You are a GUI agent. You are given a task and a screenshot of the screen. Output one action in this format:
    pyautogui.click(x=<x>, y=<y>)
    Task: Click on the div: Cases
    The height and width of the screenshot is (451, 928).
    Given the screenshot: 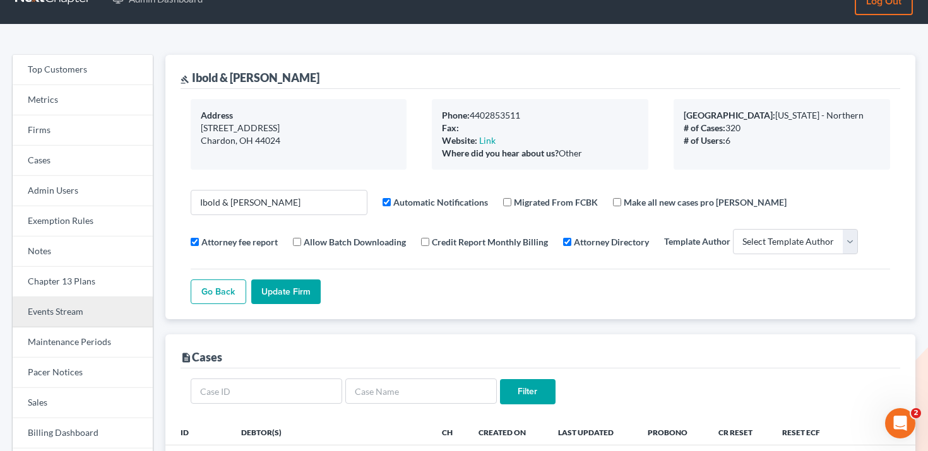 What is the action you would take?
    pyautogui.click(x=201, y=357)
    